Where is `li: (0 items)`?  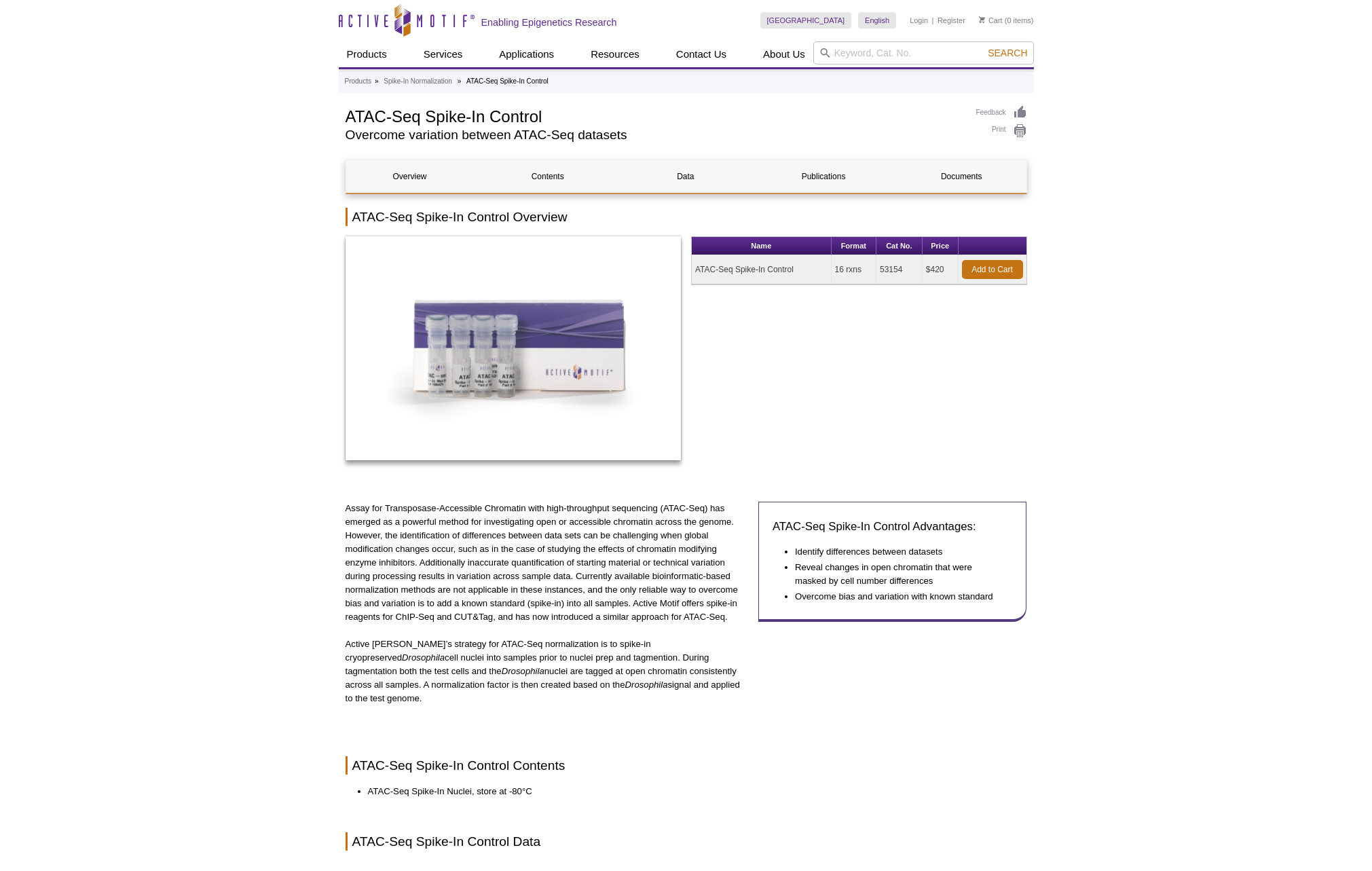 li: (0 items) is located at coordinates (1006, 20).